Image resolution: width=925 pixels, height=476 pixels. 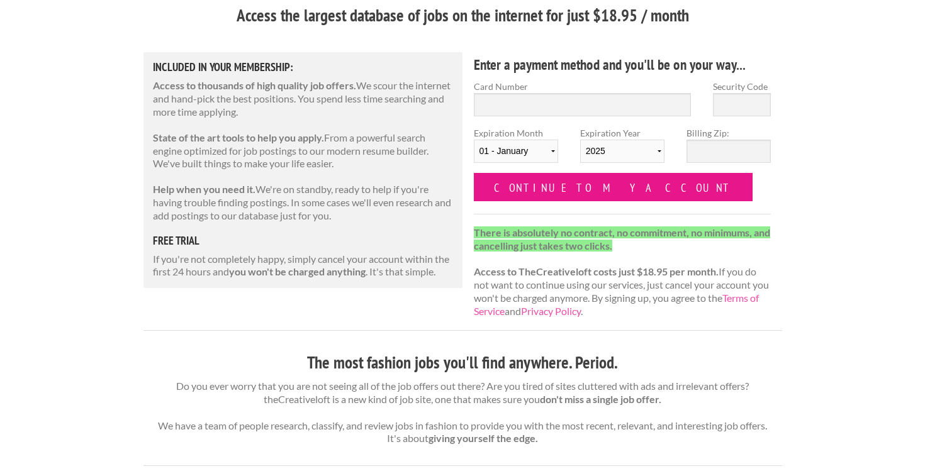 I want to click on h4: Enter a payment method and you'll be on your way..., so click(x=622, y=65).